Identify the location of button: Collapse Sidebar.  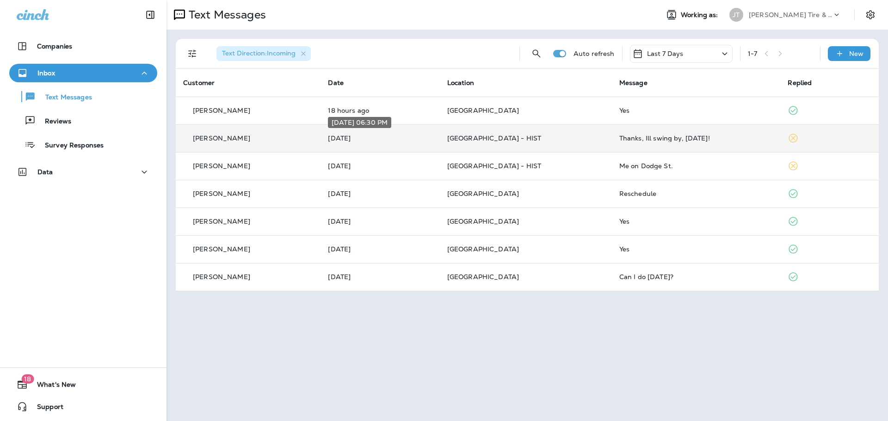
(150, 15).